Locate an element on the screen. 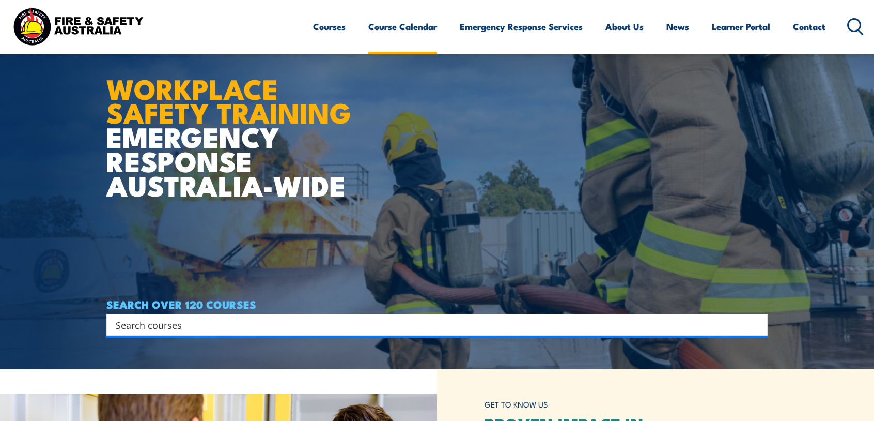  h6: GET TO KNOW US is located at coordinates (626, 404).